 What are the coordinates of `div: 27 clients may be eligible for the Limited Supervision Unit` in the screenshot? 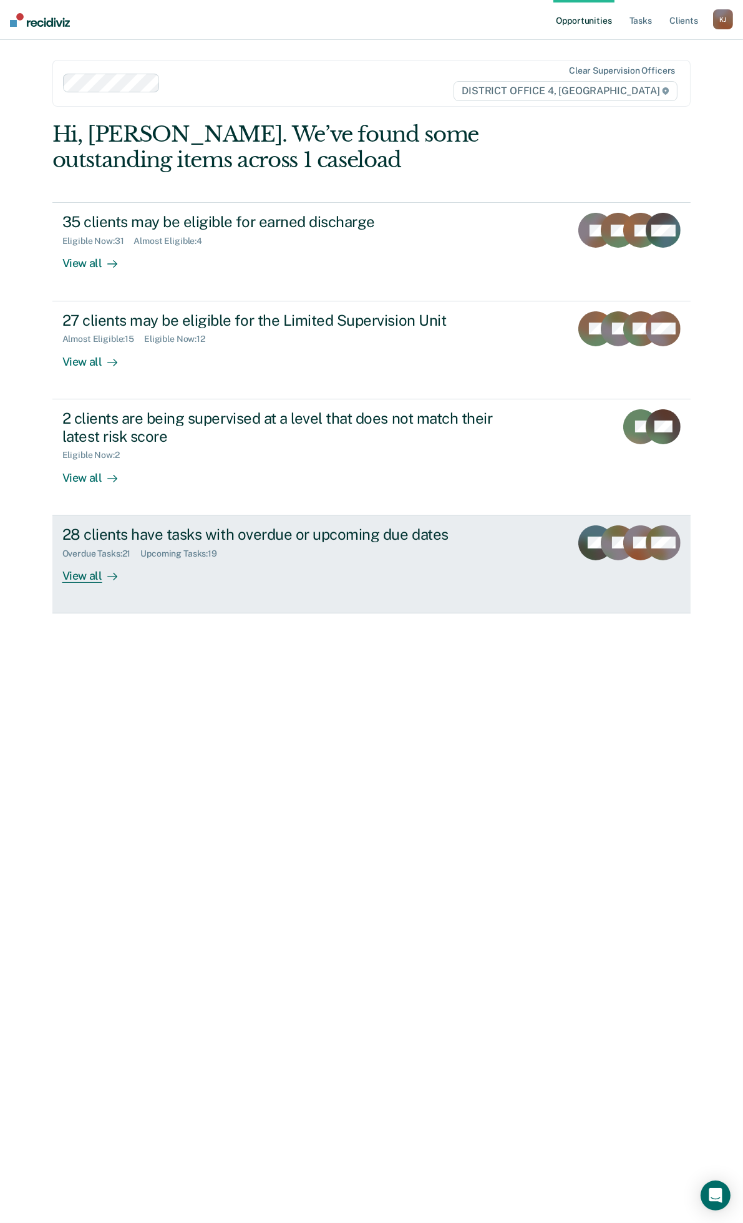 It's located at (281, 320).